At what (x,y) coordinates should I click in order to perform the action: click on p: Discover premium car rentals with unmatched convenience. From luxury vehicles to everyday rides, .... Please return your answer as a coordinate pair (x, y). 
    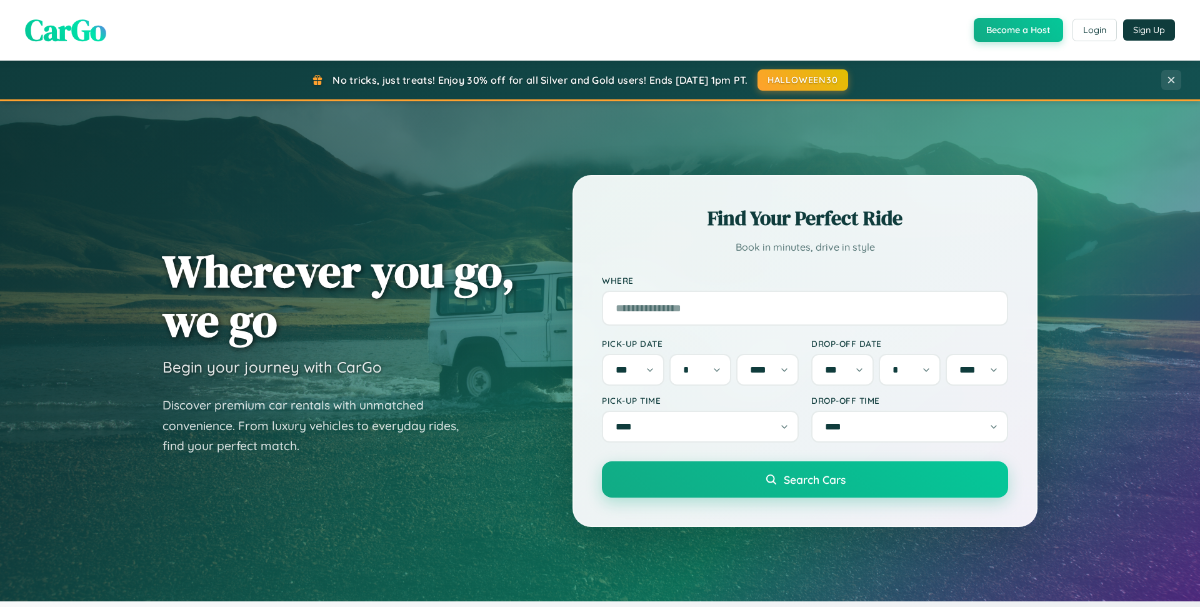
    Looking at the image, I should click on (319, 426).